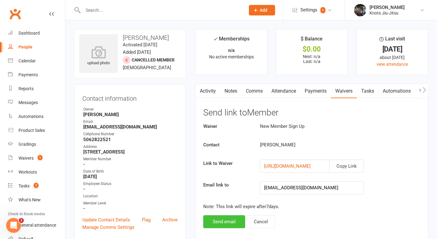  What do you see at coordinates (36, 33) in the screenshot?
I see `a: Dashboard` at bounding box center [36, 33].